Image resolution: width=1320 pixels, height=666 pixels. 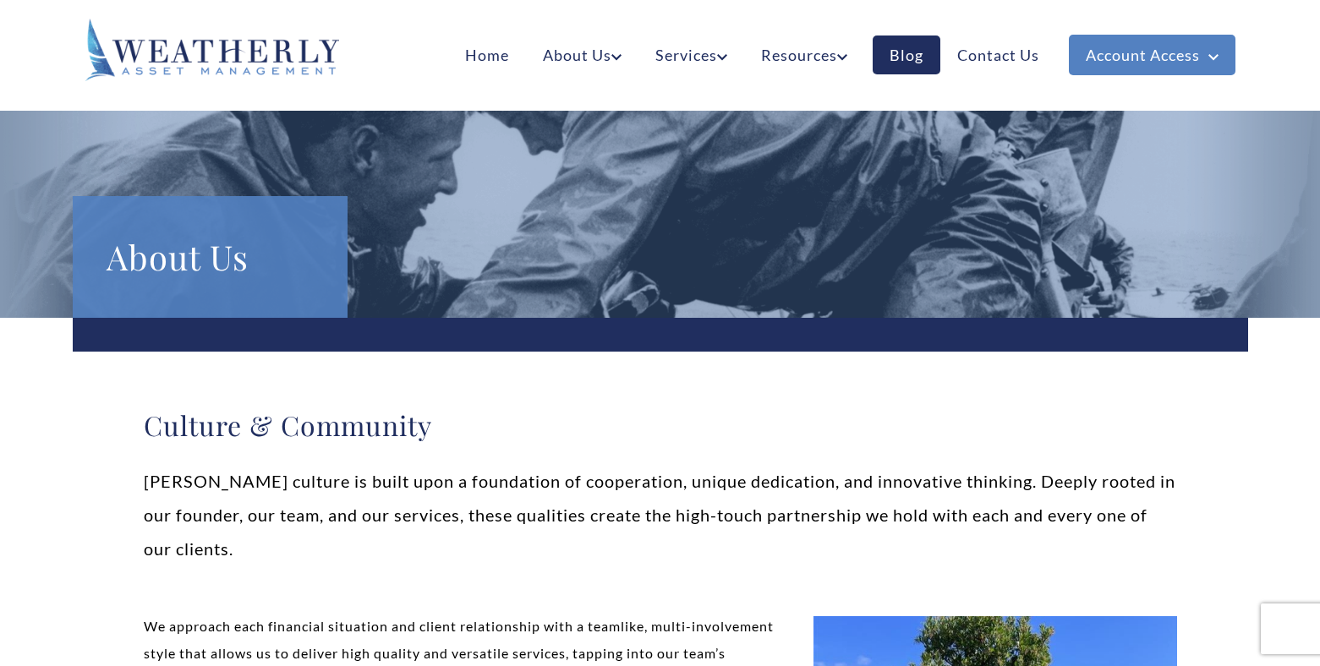 What do you see at coordinates (804, 55) in the screenshot?
I see `a: Resources` at bounding box center [804, 55].